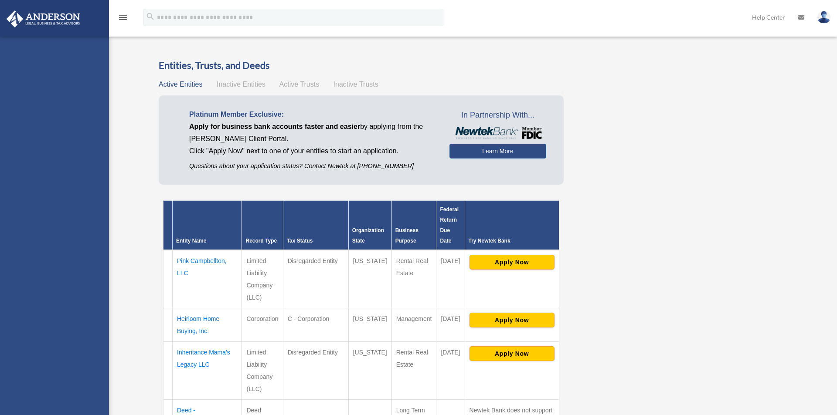  What do you see at coordinates (497, 151) in the screenshot?
I see `a: Learn More` at bounding box center [497, 151].